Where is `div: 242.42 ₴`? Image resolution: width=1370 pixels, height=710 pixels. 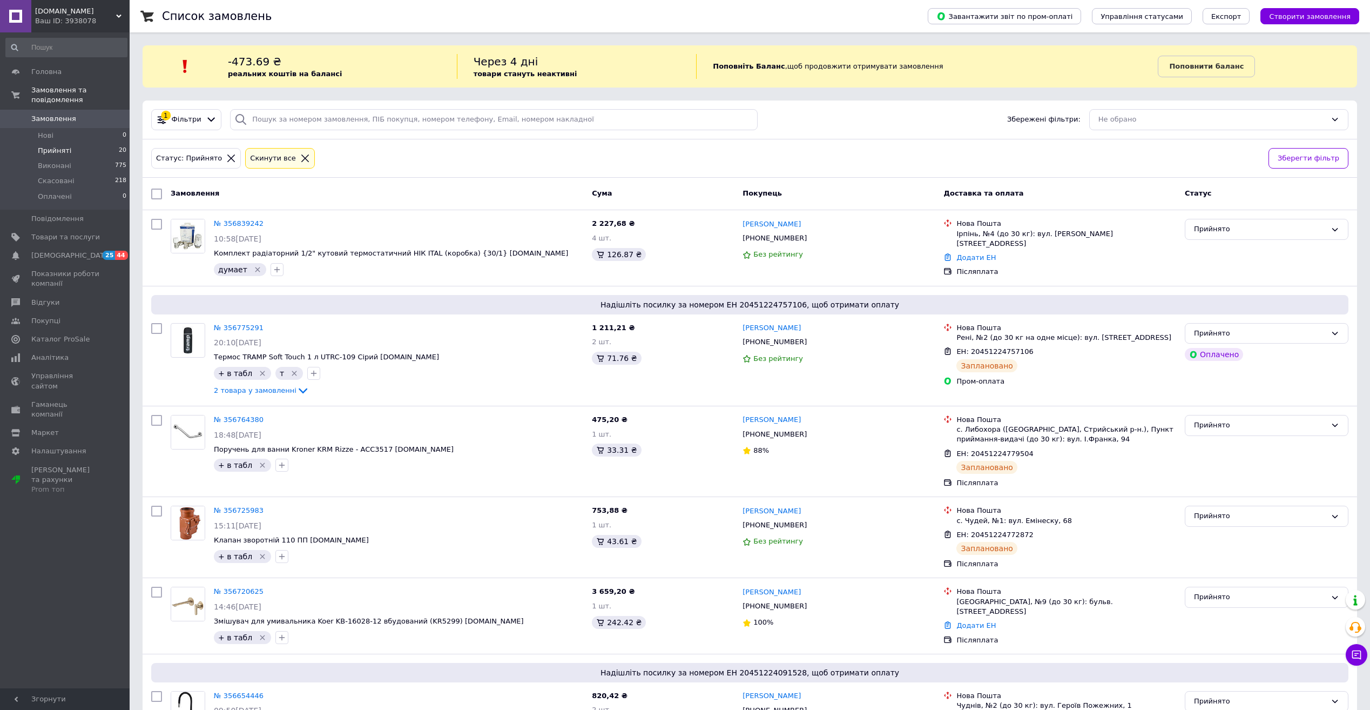
div: 242.42 ₴ is located at coordinates (619, 622).